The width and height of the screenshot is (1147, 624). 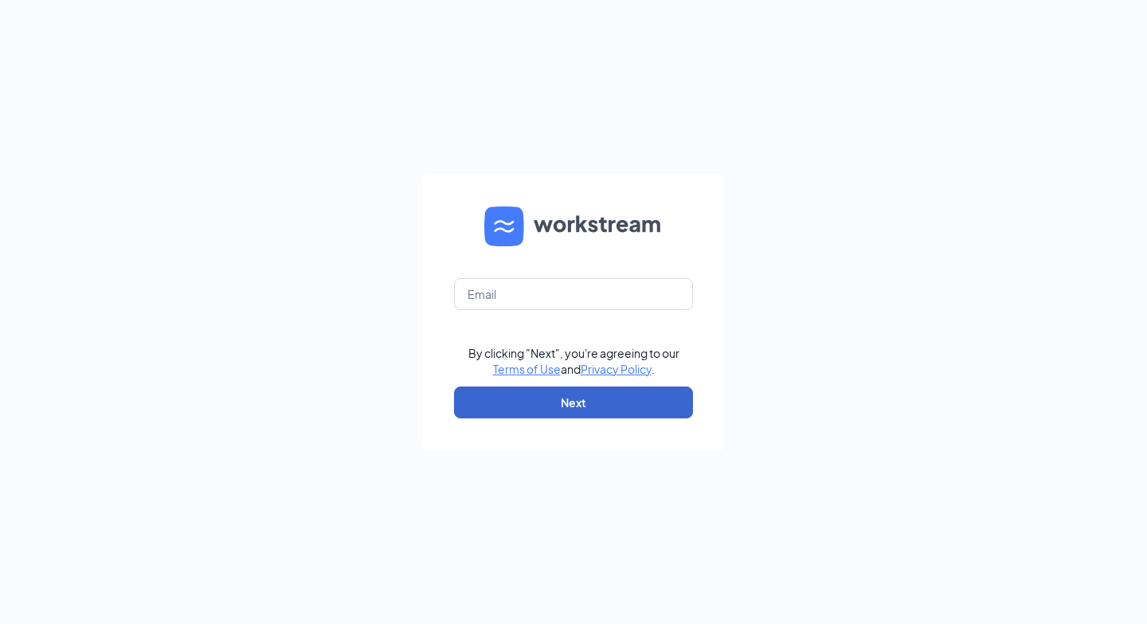 What do you see at coordinates (573, 226) in the screenshot?
I see `img: WS logo and Workstream text` at bounding box center [573, 226].